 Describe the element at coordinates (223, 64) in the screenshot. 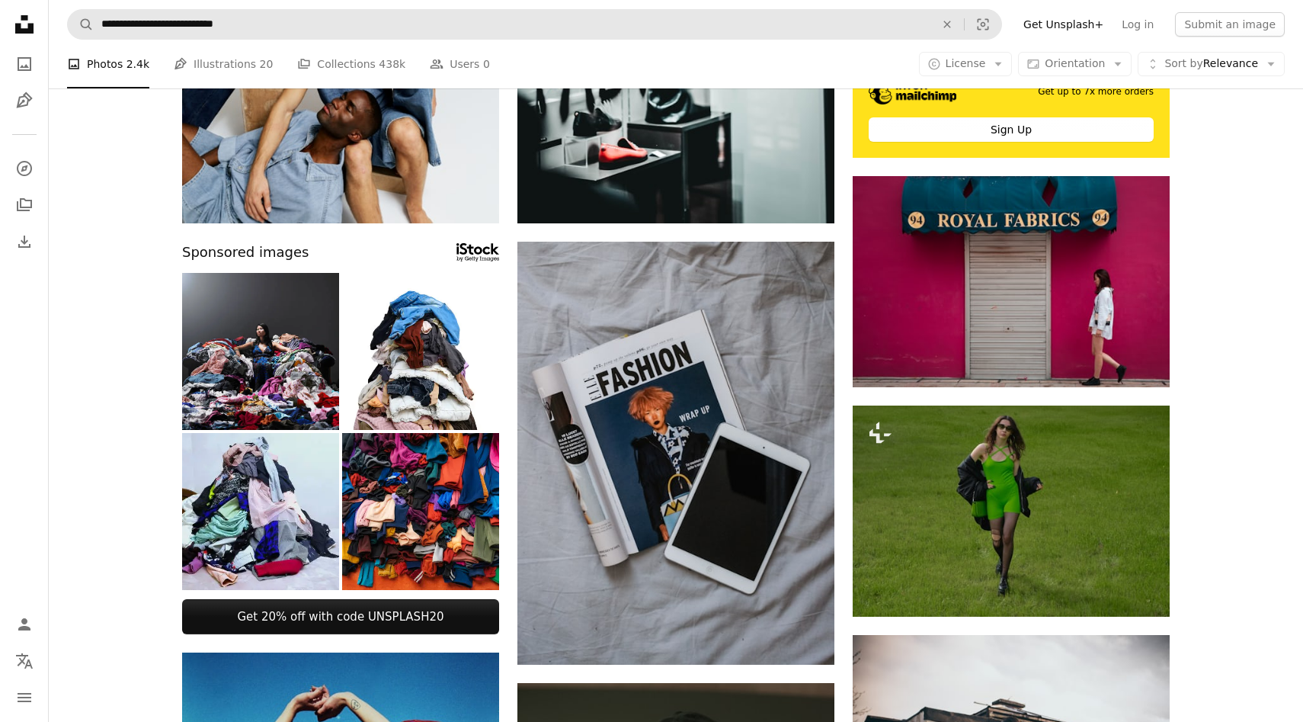

I see `a: Illustrations 20` at that location.